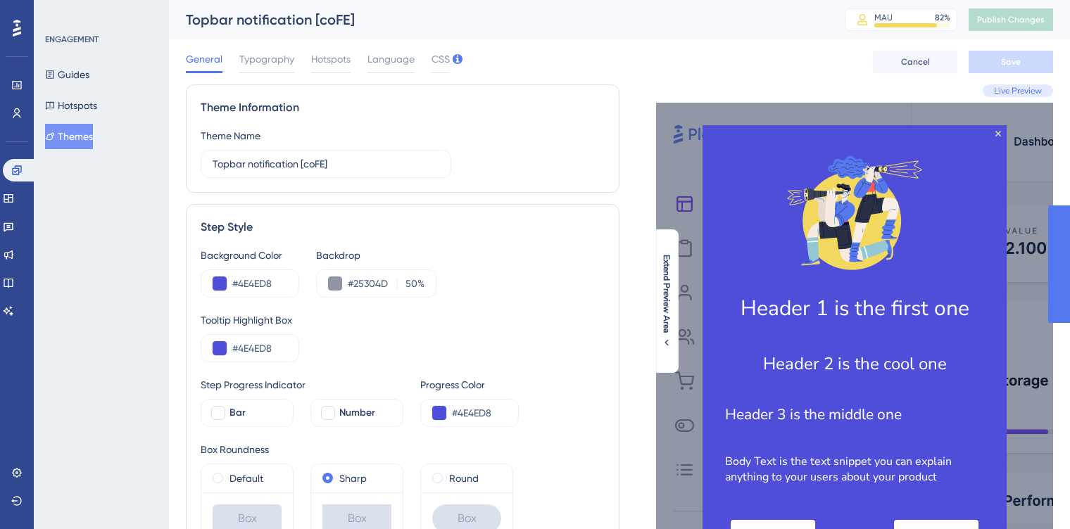 This screenshot has width=1070, height=529. I want to click on p: Body Text is the text snippet you can explain anything to your users about your product, so click(855, 470).